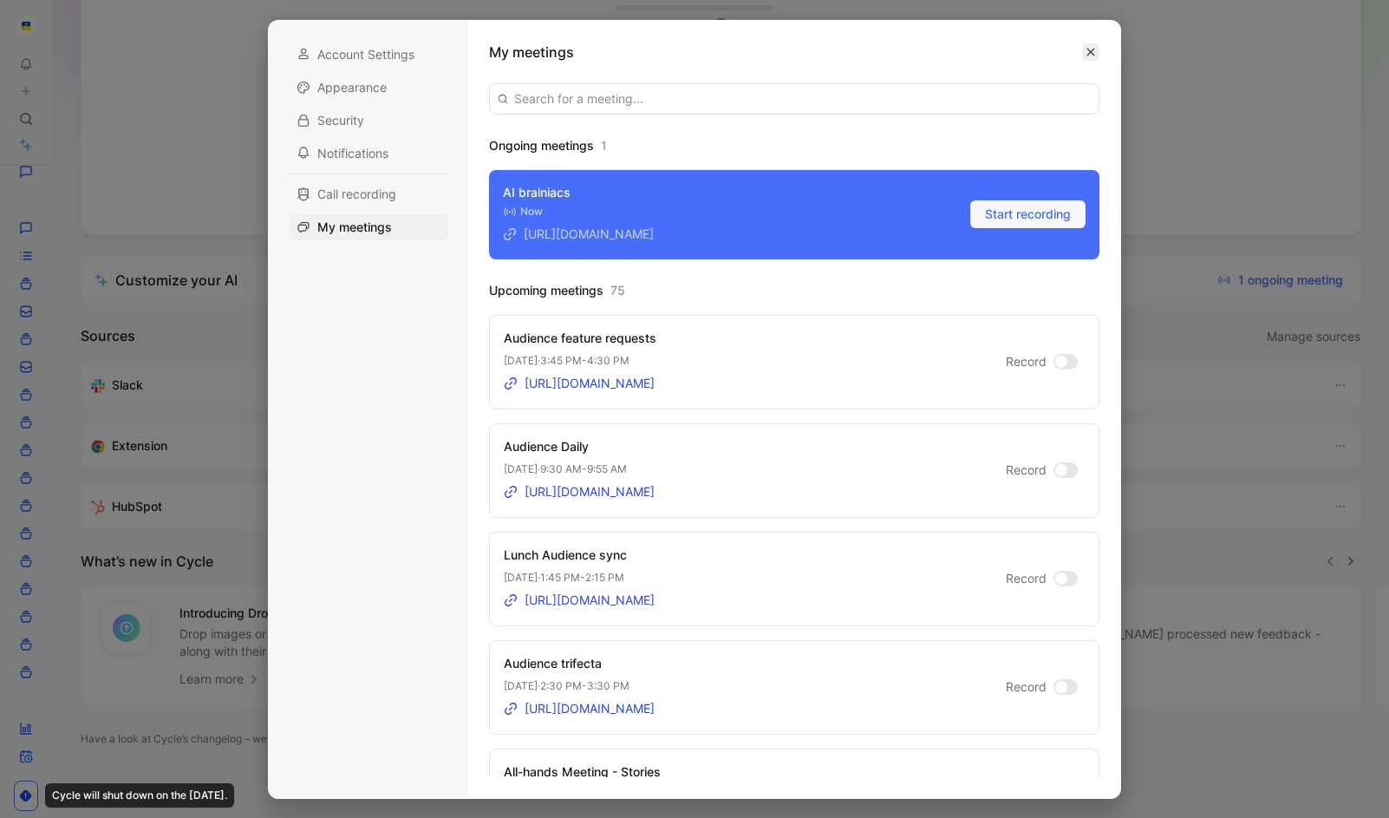  I want to click on h1: My meetings, so click(532, 52).